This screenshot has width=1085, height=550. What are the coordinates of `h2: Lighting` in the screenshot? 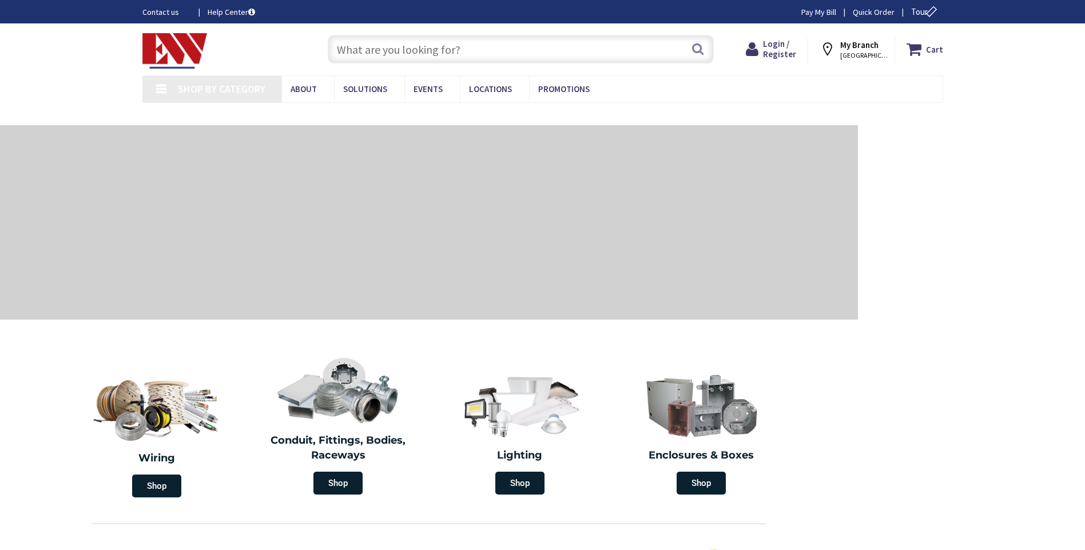 It's located at (520, 456).